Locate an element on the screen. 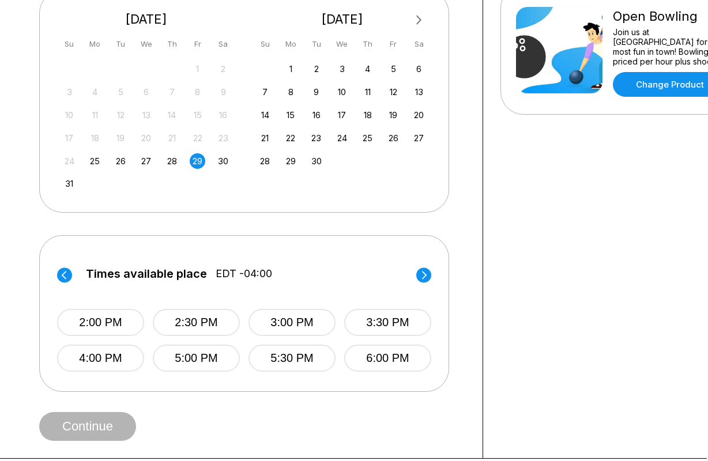 The height and width of the screenshot is (461, 708). div: Choose Monday, September 29th, 2025 is located at coordinates (291, 161).